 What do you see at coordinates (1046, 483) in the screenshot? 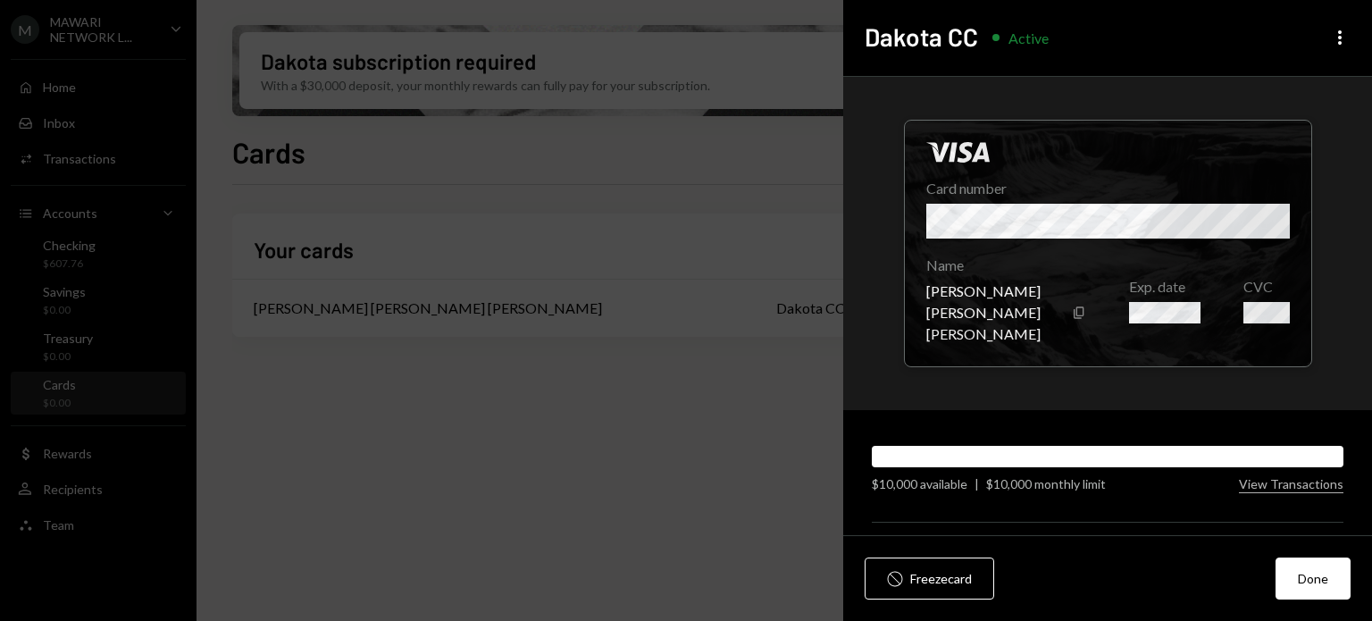
I see `div: $10,000 monthly limit` at bounding box center [1046, 483].